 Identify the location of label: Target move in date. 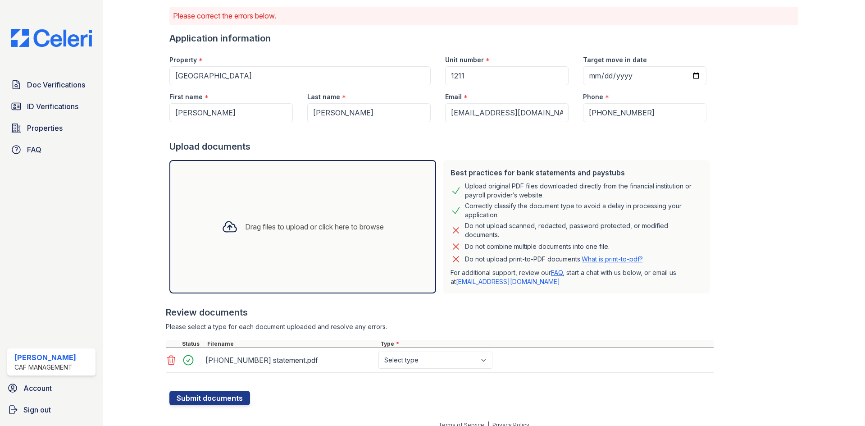
(615, 60).